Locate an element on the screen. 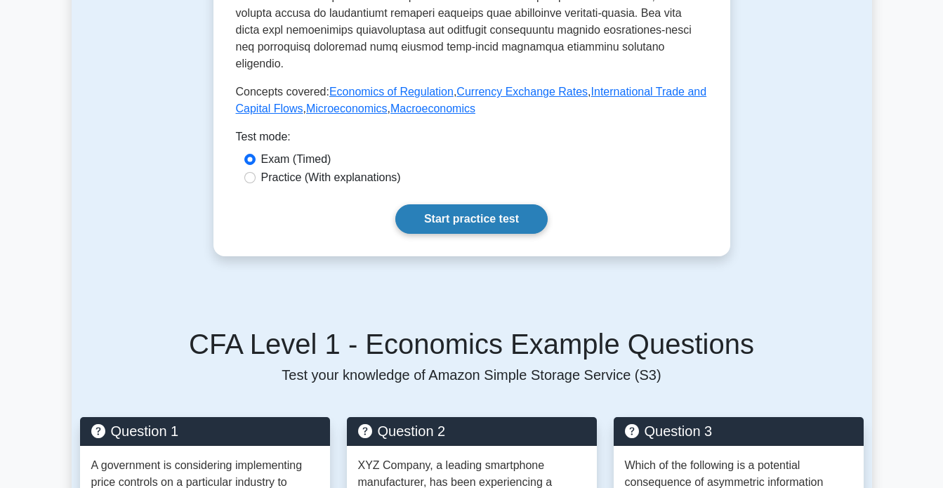  p: Test your knowledge of Amazon Simple Storage Service (S3) is located at coordinates (472, 375).